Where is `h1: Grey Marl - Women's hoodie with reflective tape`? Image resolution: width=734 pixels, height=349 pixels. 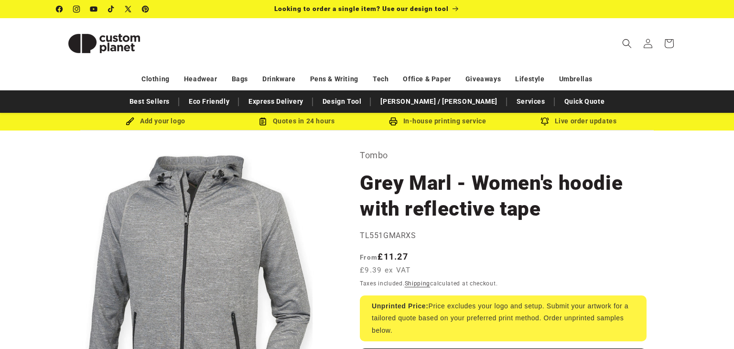 h1: Grey Marl - Women's hoodie with reflective tape is located at coordinates (503, 196).